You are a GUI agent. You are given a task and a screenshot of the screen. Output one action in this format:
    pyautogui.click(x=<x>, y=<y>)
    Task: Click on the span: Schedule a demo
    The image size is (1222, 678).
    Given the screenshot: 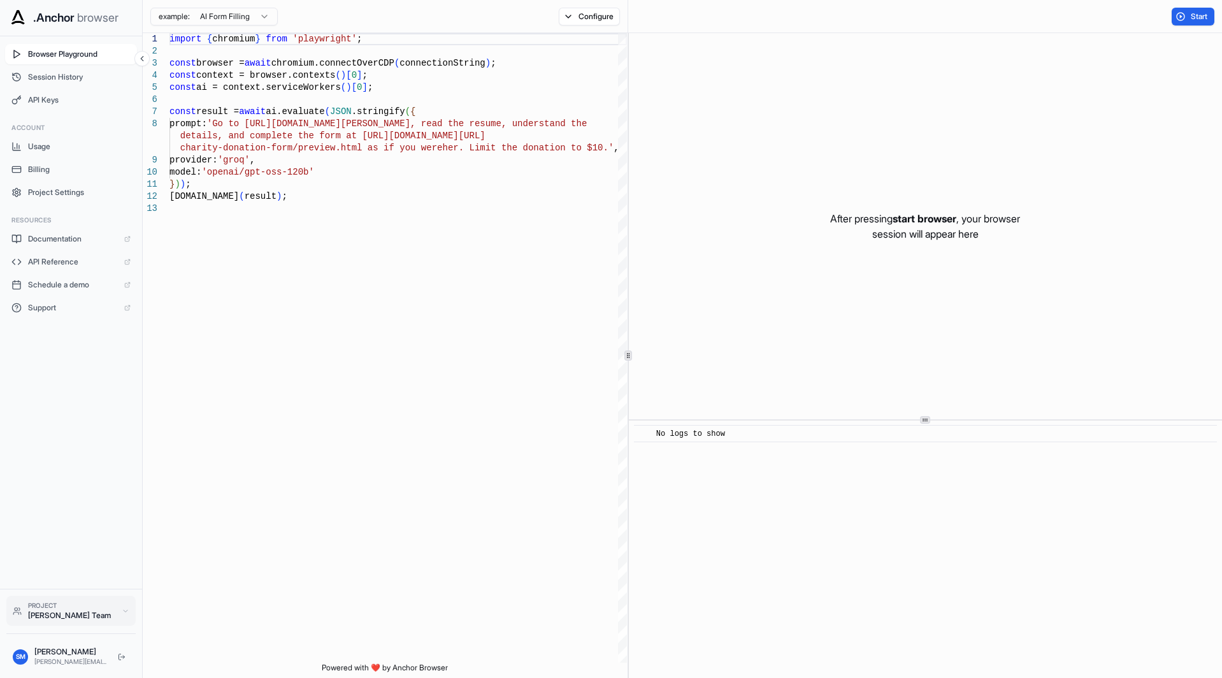 What is the action you would take?
    pyautogui.click(x=73, y=285)
    